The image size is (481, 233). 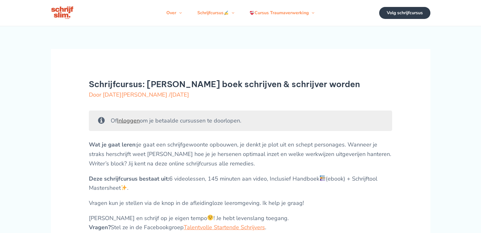 What do you see at coordinates (129, 179) in the screenshot?
I see `strong: Deze schrijfcursus bestaat uit:` at bounding box center [129, 179].